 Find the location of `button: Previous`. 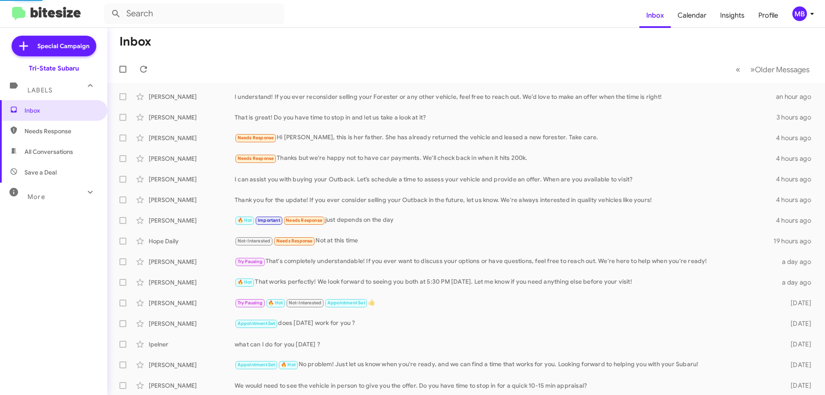

button: Previous is located at coordinates (738, 69).